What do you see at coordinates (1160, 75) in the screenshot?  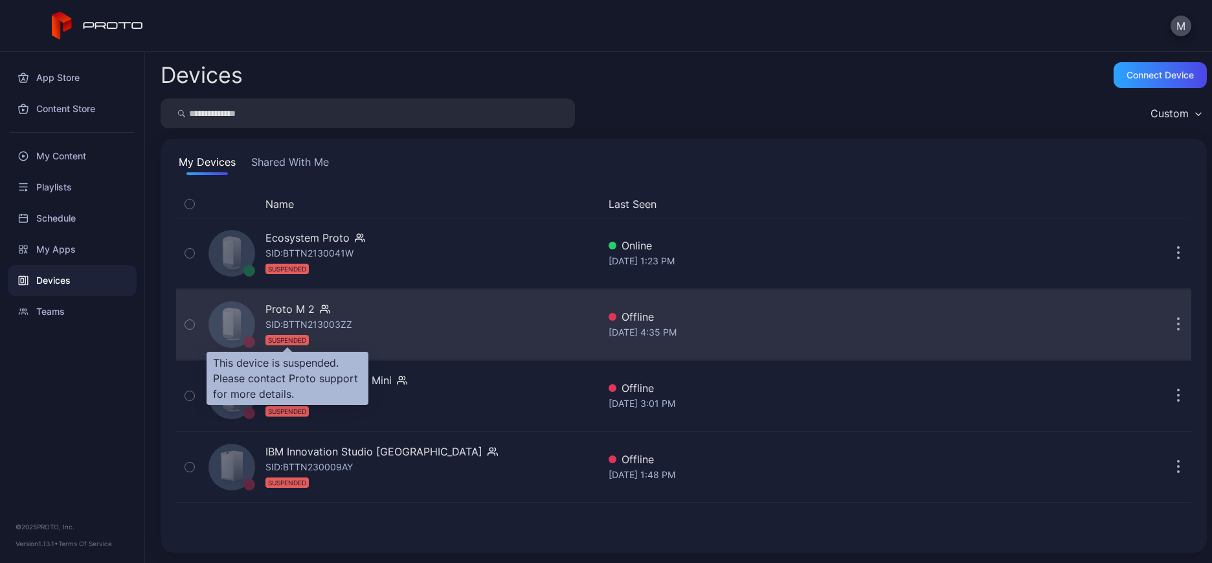 I see `button: Connect device` at bounding box center [1160, 75].